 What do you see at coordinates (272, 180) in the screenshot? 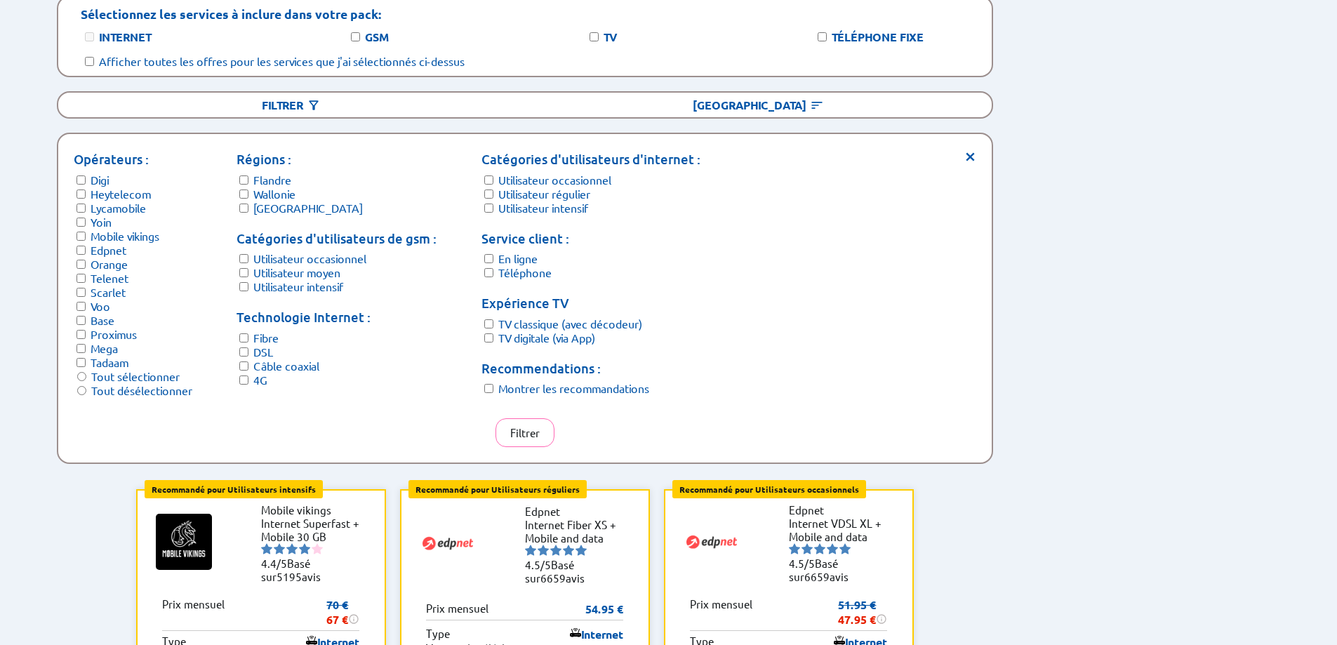
I see `label: Flandre` at bounding box center [272, 180].